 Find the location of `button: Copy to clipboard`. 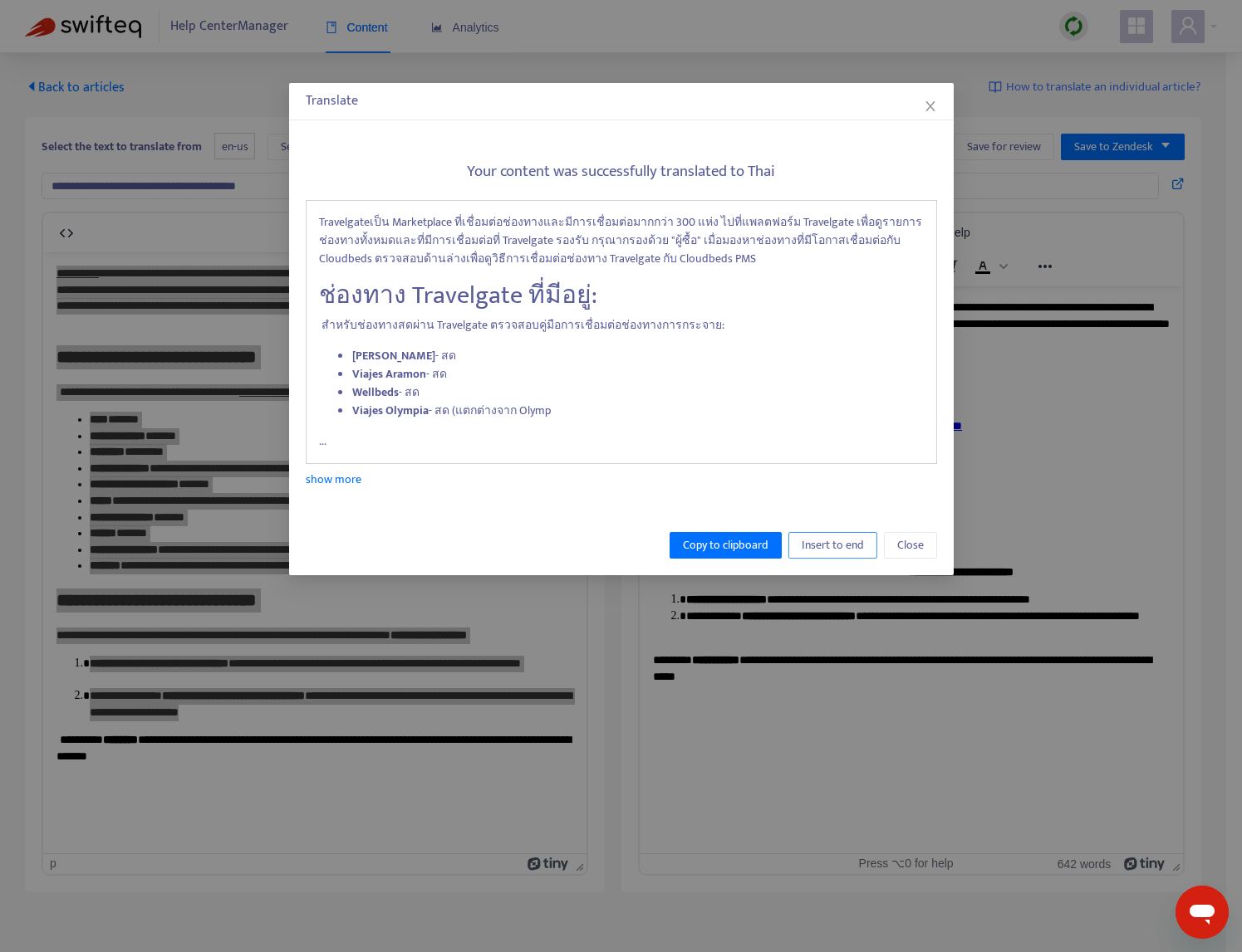

button: Copy to clipboard is located at coordinates (725, 545).